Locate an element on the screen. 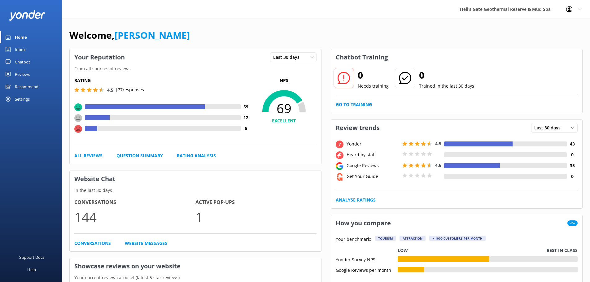 This screenshot has width=590, height=282. a: Analyse Ratings is located at coordinates (356, 200).